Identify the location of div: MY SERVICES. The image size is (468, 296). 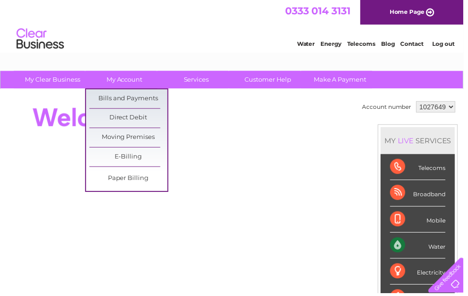
(422, 142).